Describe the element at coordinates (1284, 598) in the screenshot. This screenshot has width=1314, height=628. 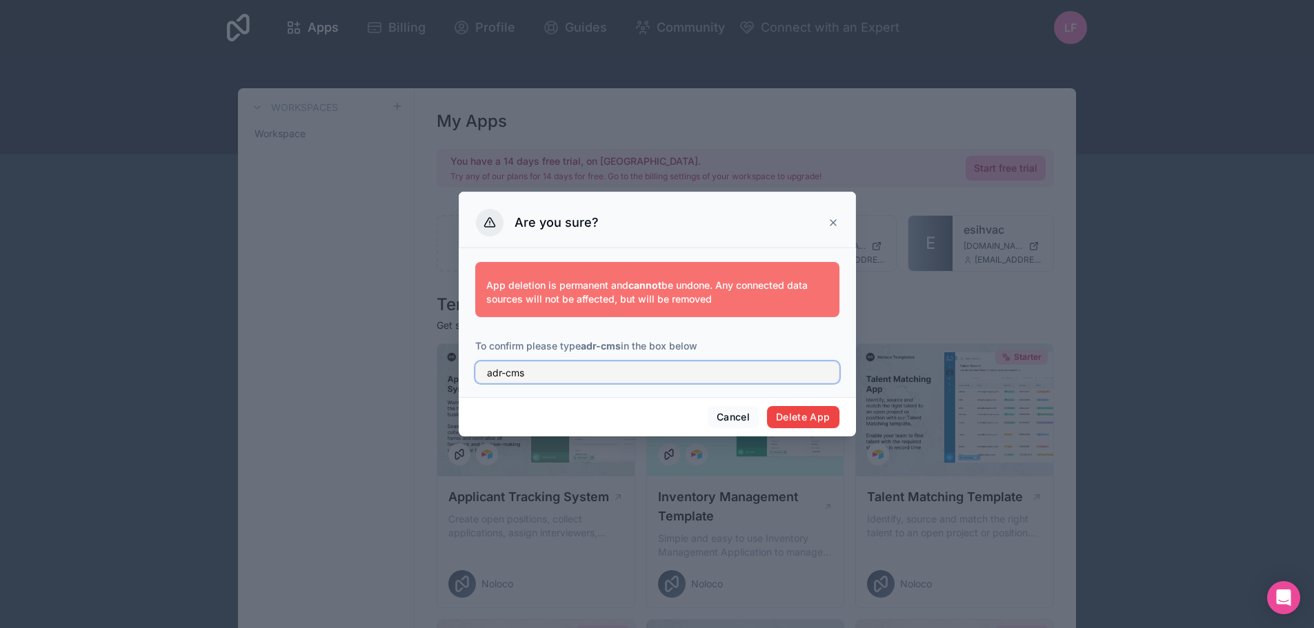
I see `div: Open Intercom Messenger` at that location.